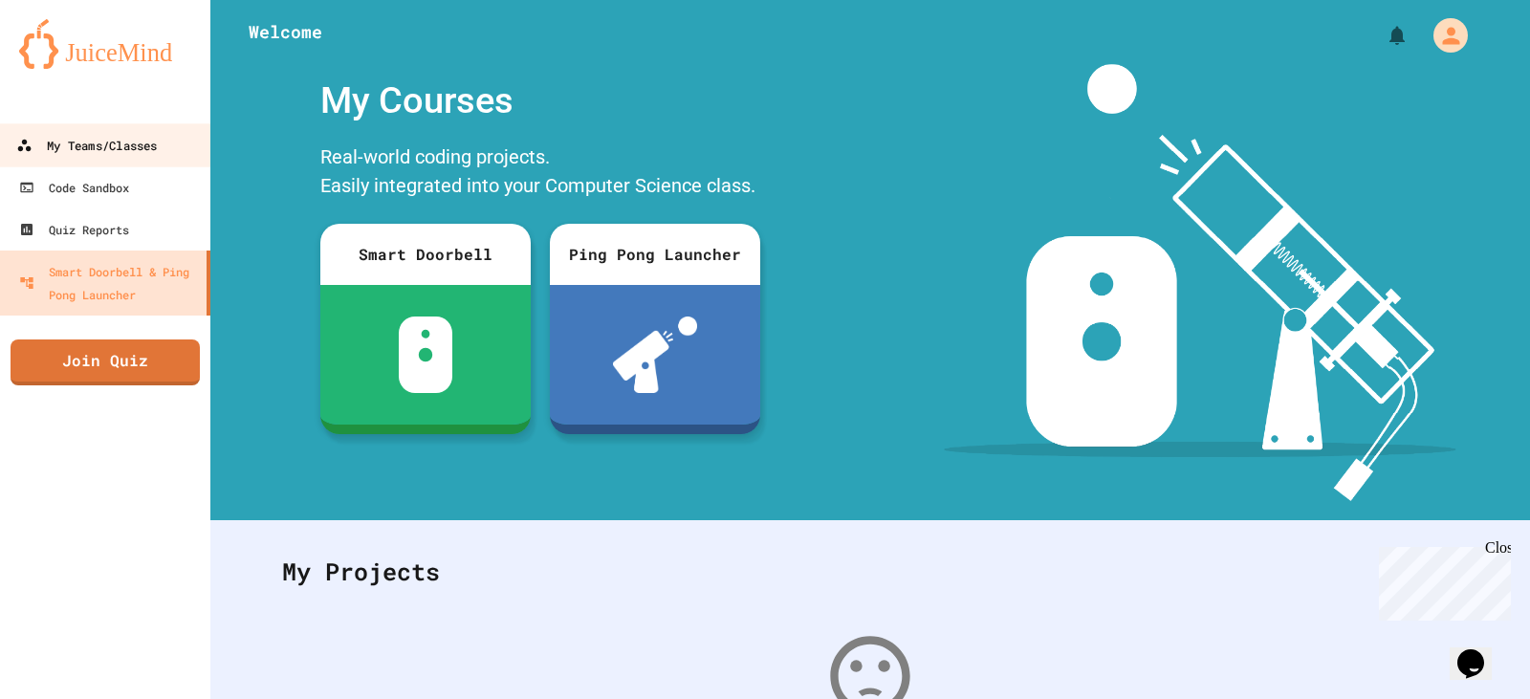 Image resolution: width=1530 pixels, height=699 pixels. Describe the element at coordinates (426, 254) in the screenshot. I see `div: Smart Doorbell` at that location.